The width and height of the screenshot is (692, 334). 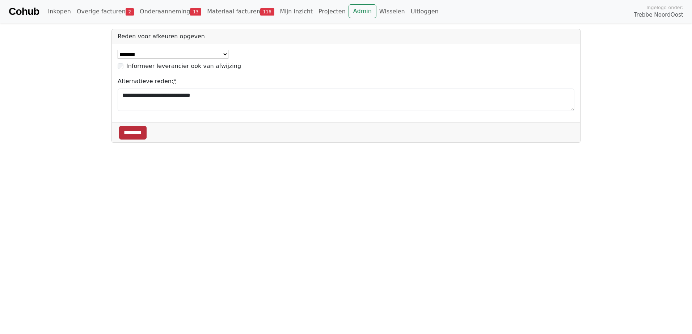 What do you see at coordinates (105, 12) in the screenshot?
I see `a: Overige facturen2` at bounding box center [105, 12].